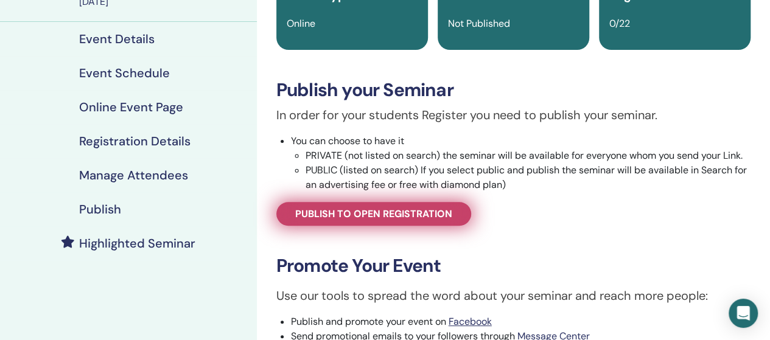  Describe the element at coordinates (374, 214) in the screenshot. I see `a: Publish to open registration` at that location.